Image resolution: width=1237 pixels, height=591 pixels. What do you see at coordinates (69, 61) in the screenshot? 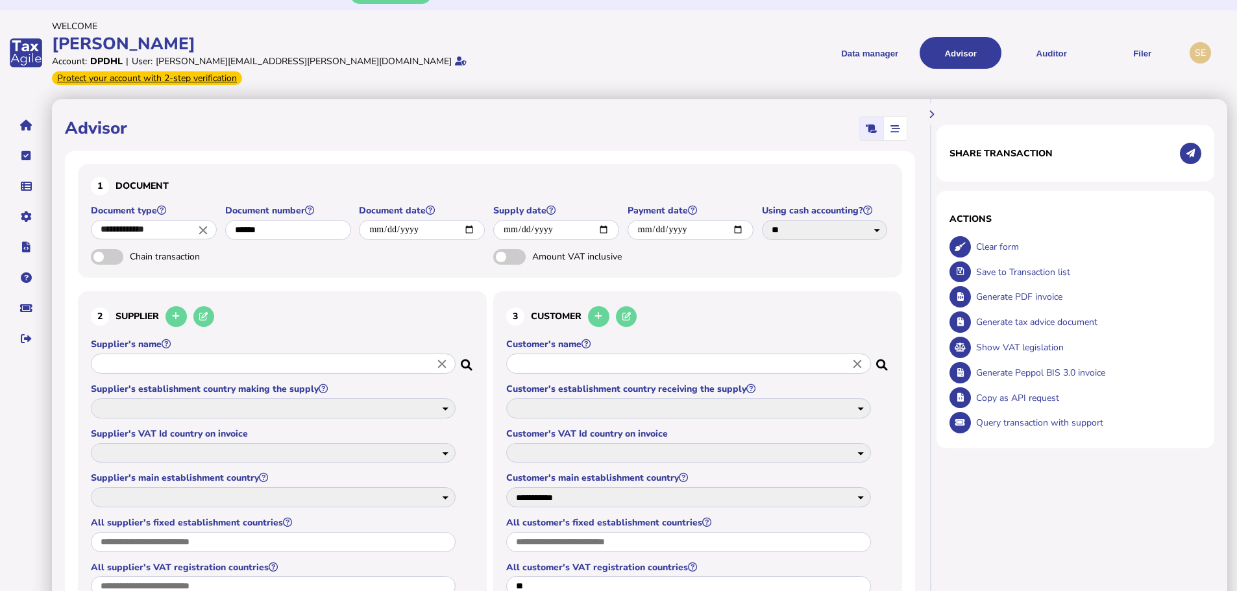
I see `div: Account:` at bounding box center [69, 61].